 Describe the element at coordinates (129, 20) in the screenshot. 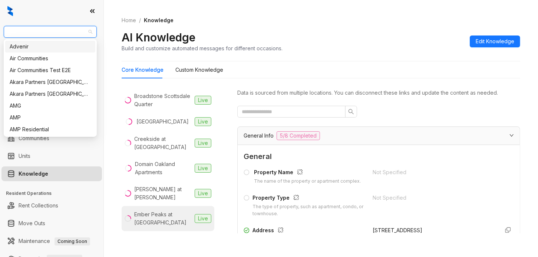

I see `a: Home` at that location.